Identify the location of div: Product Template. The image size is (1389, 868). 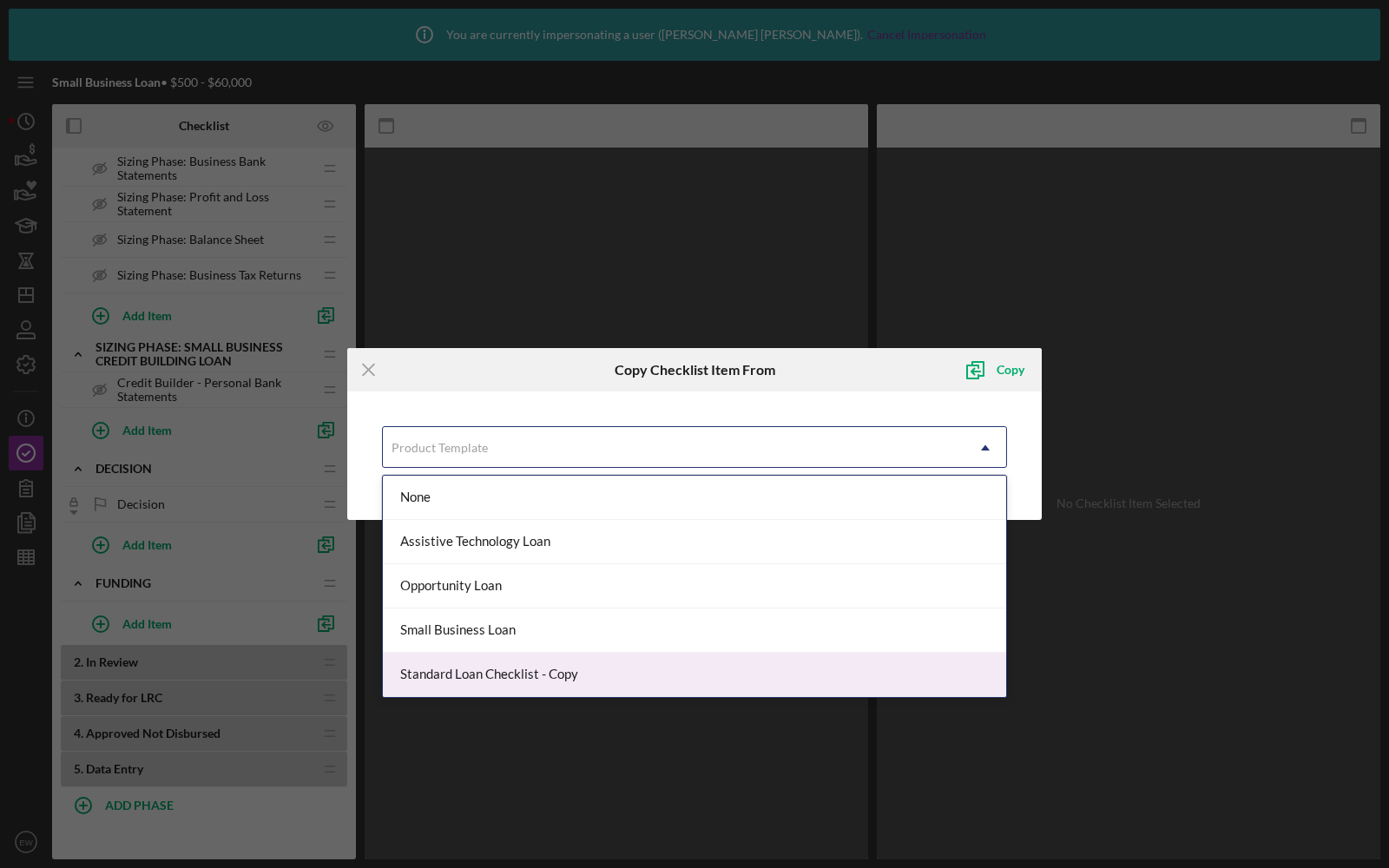
(439, 448).